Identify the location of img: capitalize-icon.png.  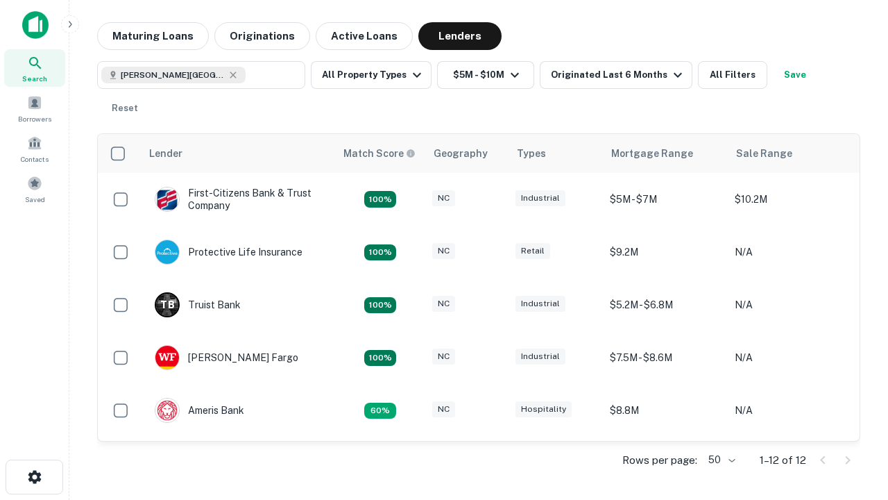
(35, 25).